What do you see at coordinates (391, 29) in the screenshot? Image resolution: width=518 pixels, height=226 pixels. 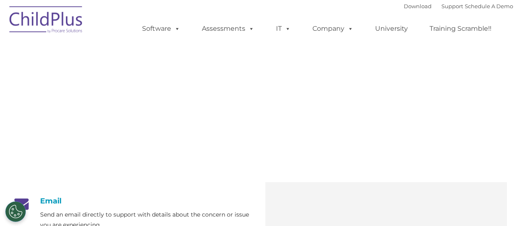 I see `a: University` at bounding box center [391, 29].